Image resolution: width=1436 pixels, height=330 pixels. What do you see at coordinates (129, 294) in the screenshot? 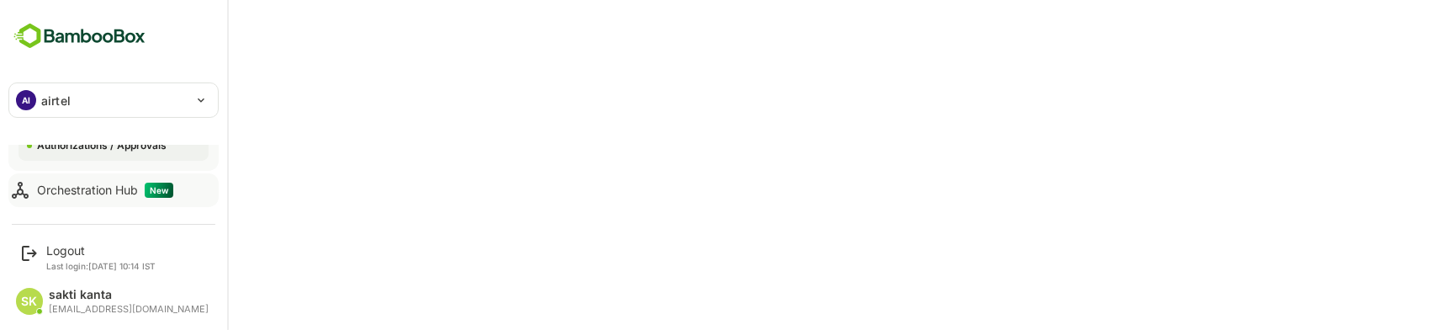
I see `div: sakti kanta` at bounding box center [129, 294].